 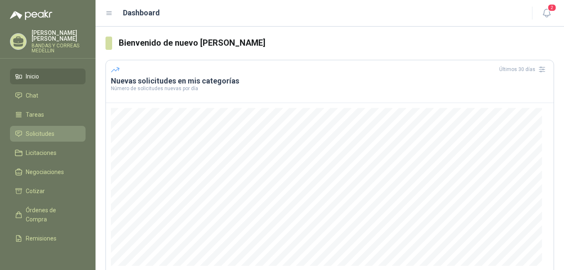 What do you see at coordinates (41, 153) in the screenshot?
I see `span: Licitaciones` at bounding box center [41, 153].